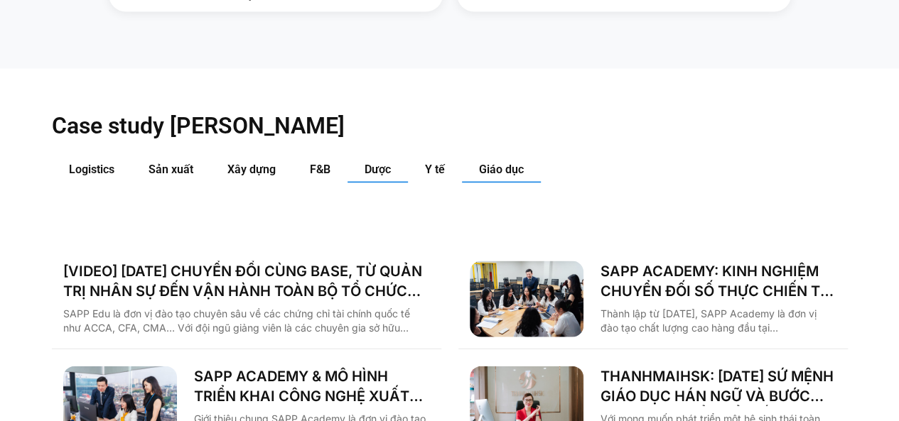  Describe the element at coordinates (435, 169) in the screenshot. I see `span: Y tế` at that location.